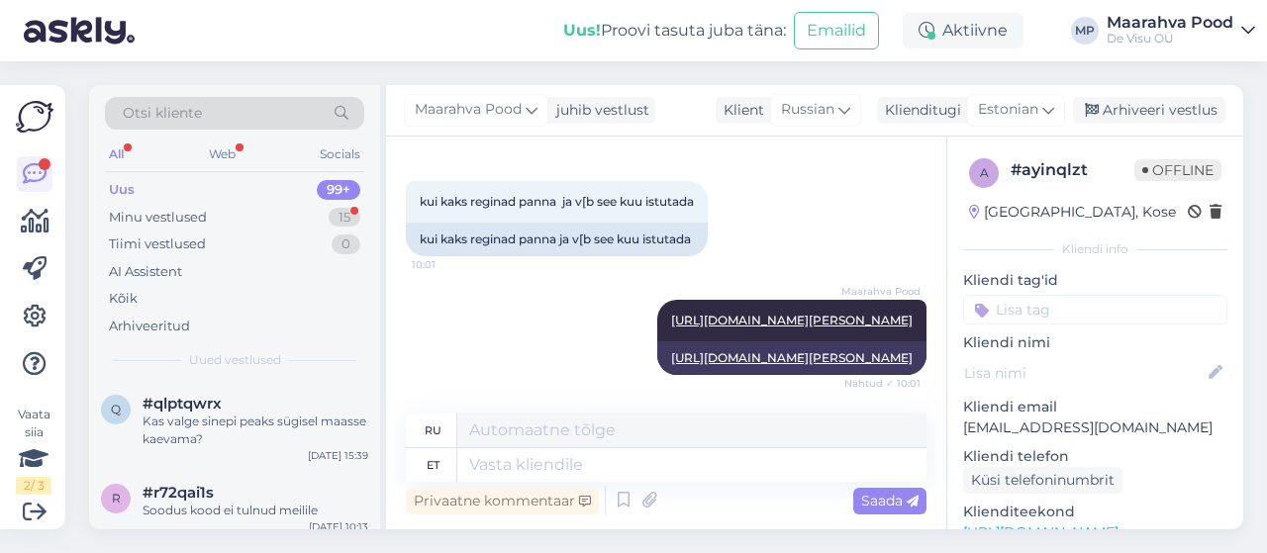 The image size is (1267, 553). Describe the element at coordinates (35, 117) in the screenshot. I see `img: Askly Logo` at that location.